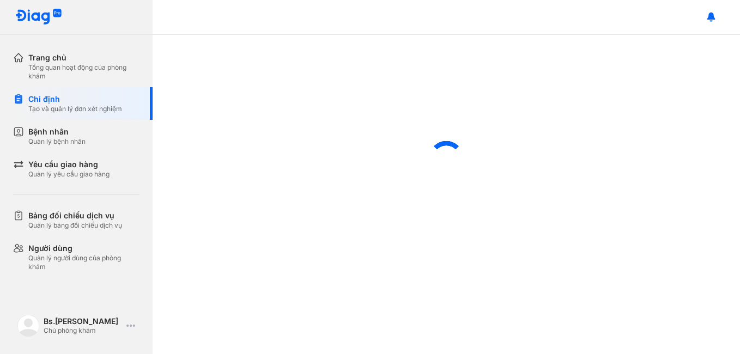 The height and width of the screenshot is (354, 740). Describe the element at coordinates (57, 142) in the screenshot. I see `div: Quản lý bệnh nhân` at that location.